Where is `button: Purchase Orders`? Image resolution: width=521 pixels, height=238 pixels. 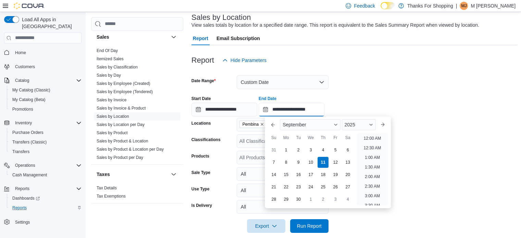 button: Purchase Orders is located at coordinates (46, 132).